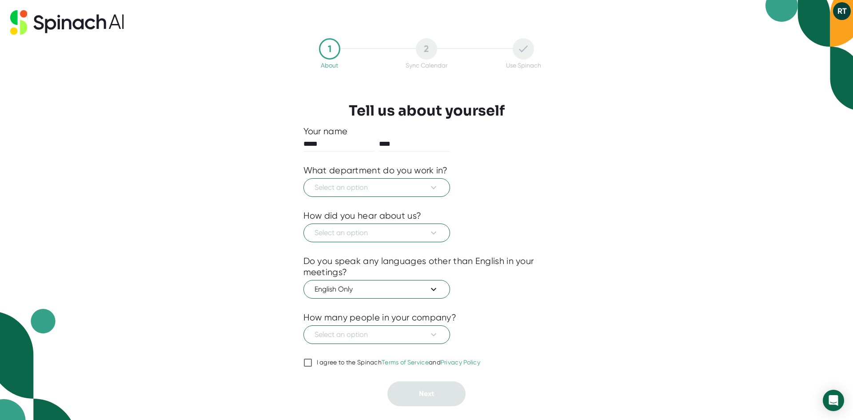 The height and width of the screenshot is (420, 853). I want to click on div: 2, so click(426, 49).